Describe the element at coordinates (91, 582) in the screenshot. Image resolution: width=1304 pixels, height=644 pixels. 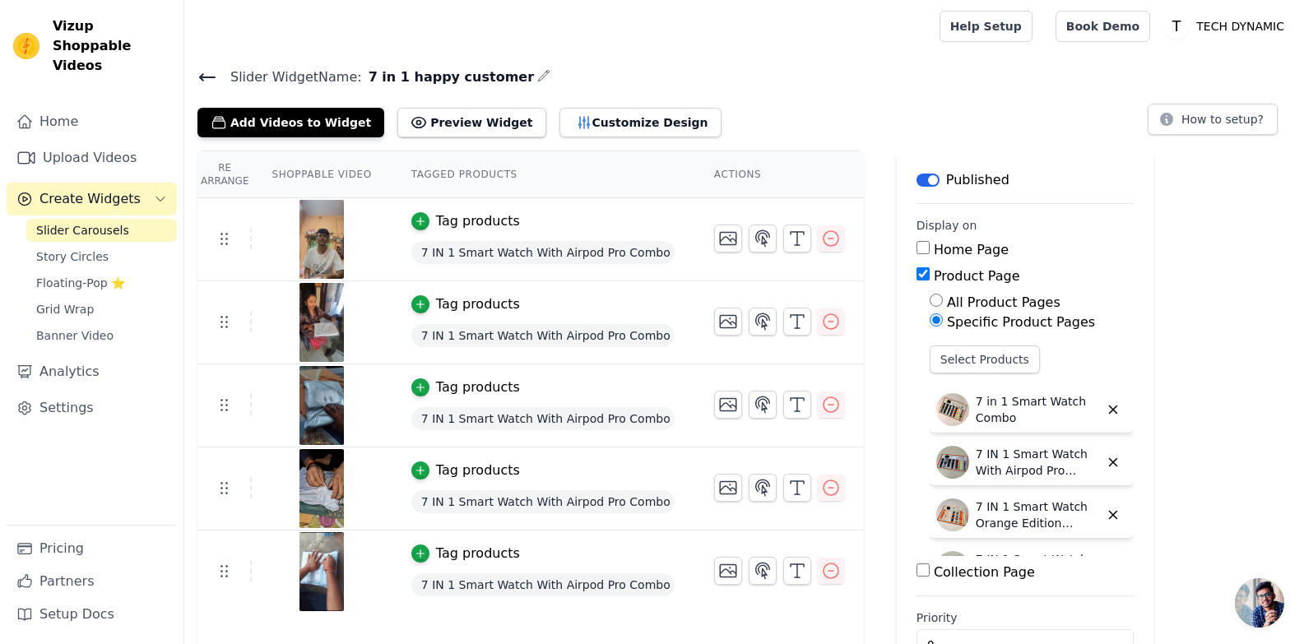
I see `a: Partners` at that location.